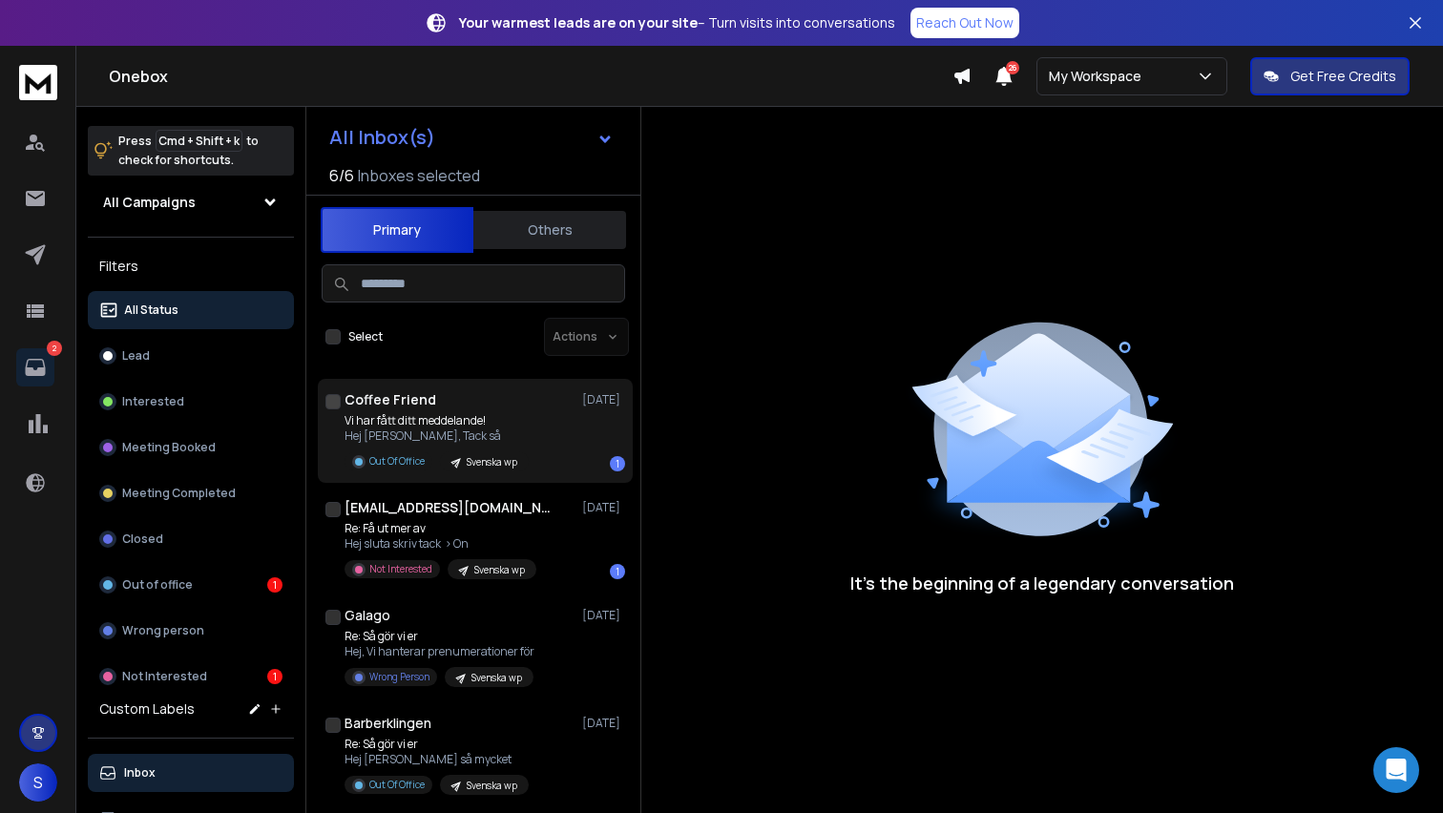  I want to click on span: 6 / 6, so click(342, 176).